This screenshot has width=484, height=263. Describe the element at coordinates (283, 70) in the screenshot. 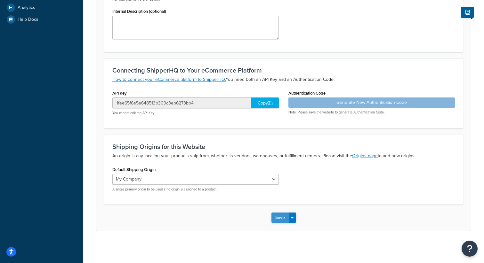

I see `h3: Connecting ShipperHQ to Your eCommerce Platform` at that location.